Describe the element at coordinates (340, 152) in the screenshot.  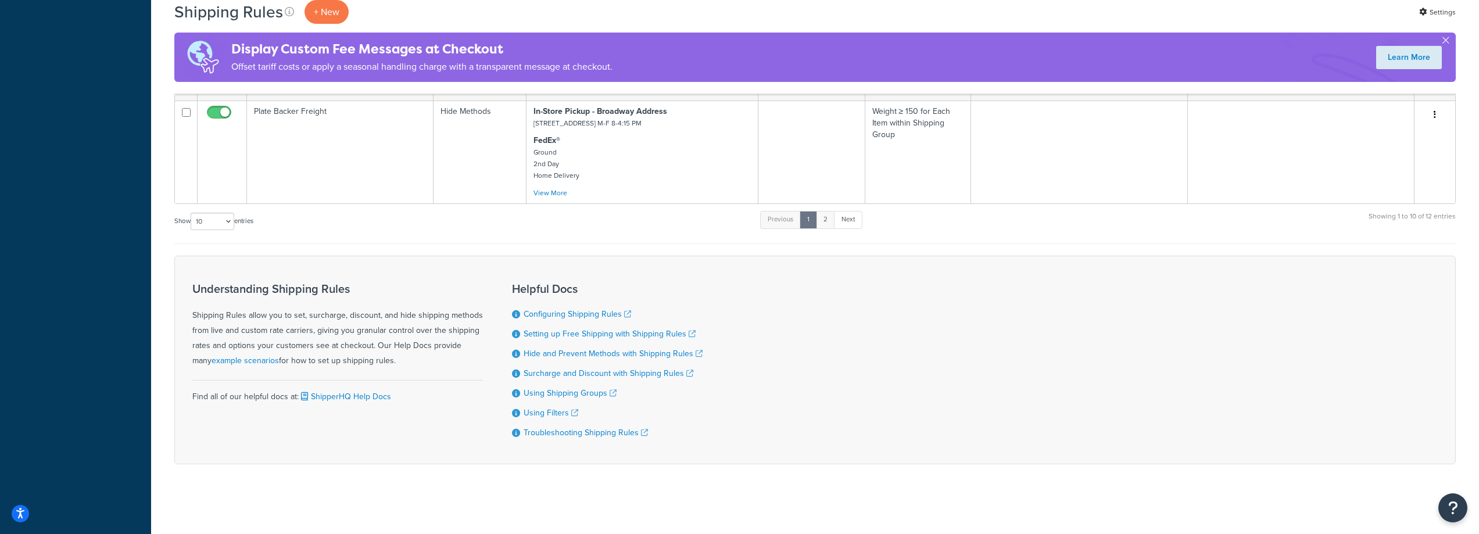
I see `td: Plate Backer Freight` at that location.